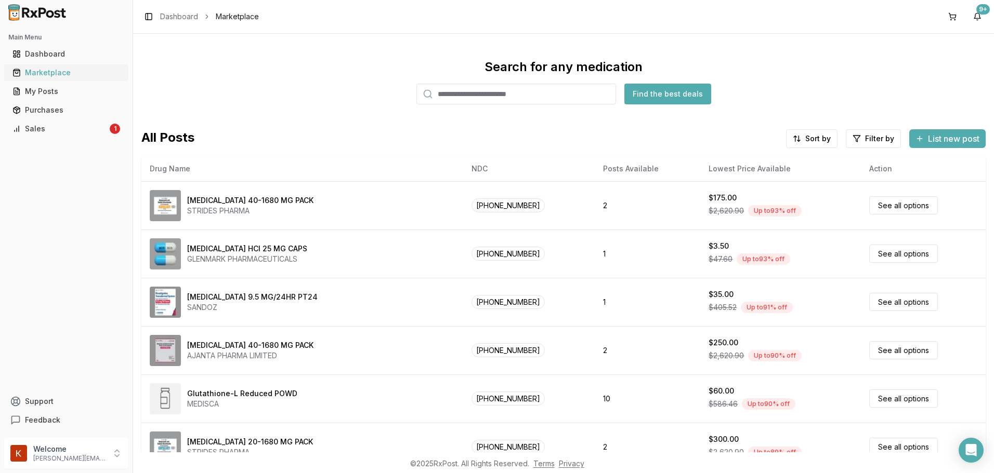 The image size is (994, 473). What do you see at coordinates (923, 169) in the screenshot?
I see `th: Action` at bounding box center [923, 169].